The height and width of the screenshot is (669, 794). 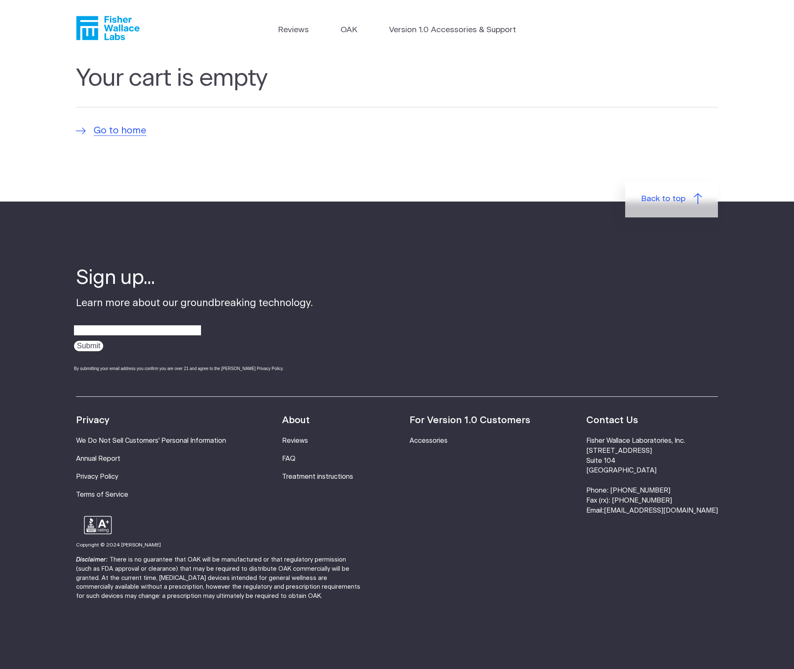 What do you see at coordinates (672, 199) in the screenshot?
I see `a: Back to top` at bounding box center [672, 199].